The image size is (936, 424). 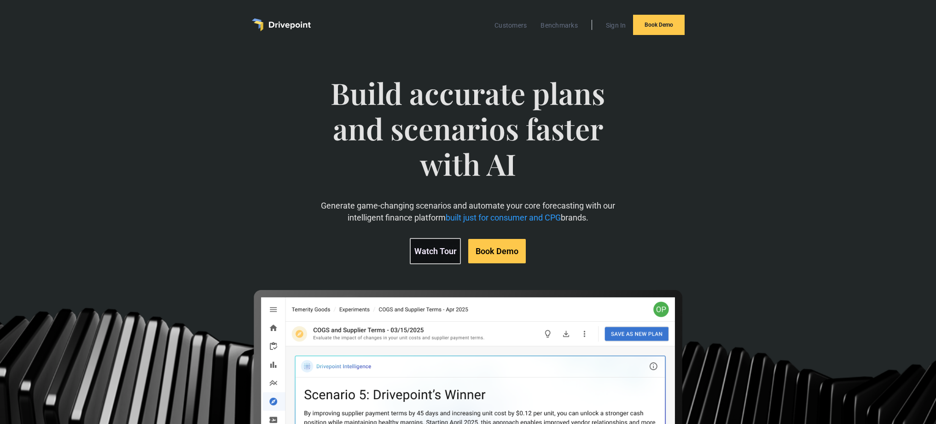 I want to click on a: Sign In, so click(x=616, y=25).